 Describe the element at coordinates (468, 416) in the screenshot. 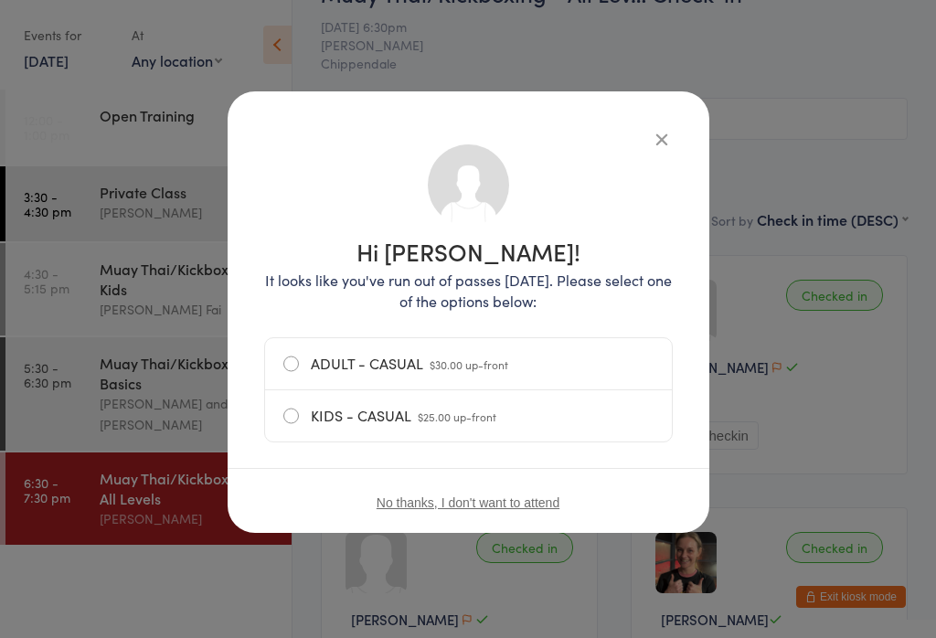

I see `label: KIDS - CASUAL` at that location.